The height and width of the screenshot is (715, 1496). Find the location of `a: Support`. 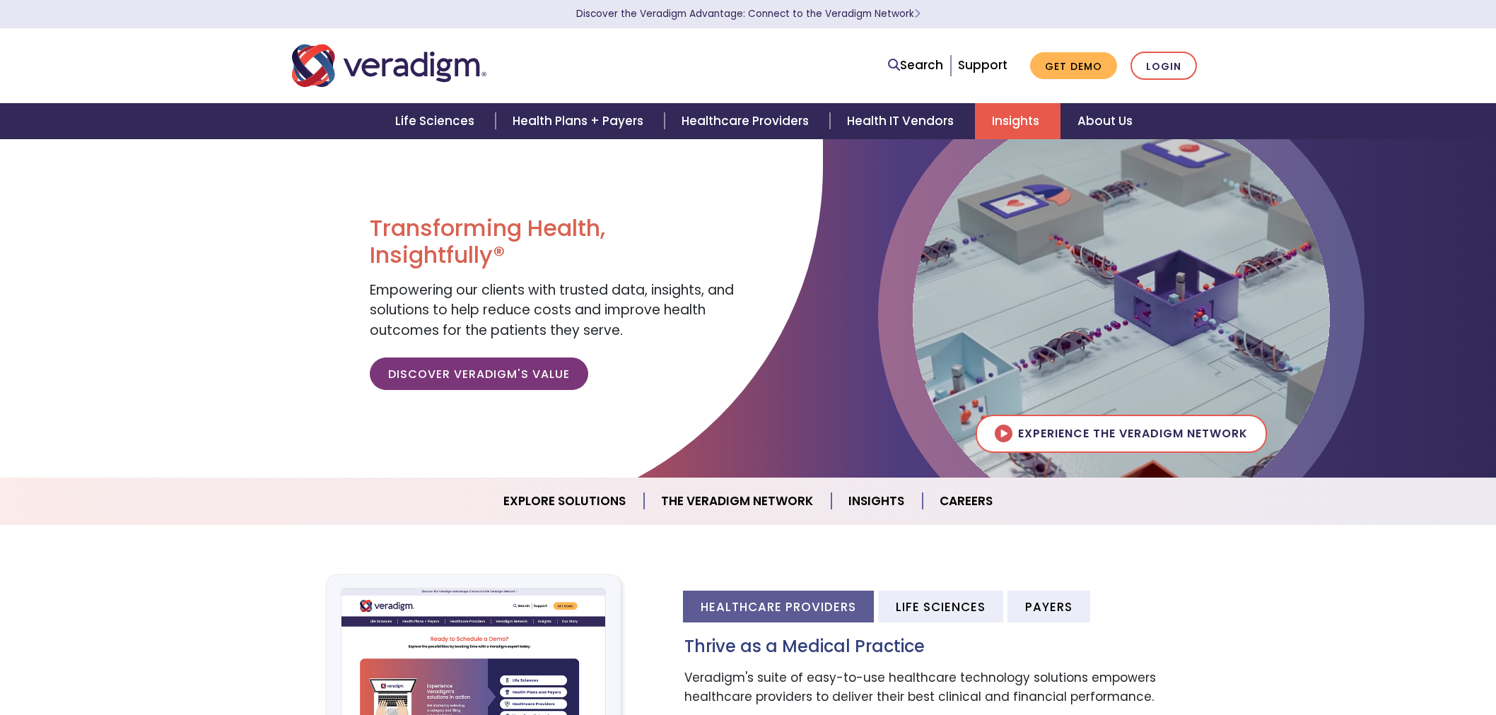

a: Support is located at coordinates (983, 65).